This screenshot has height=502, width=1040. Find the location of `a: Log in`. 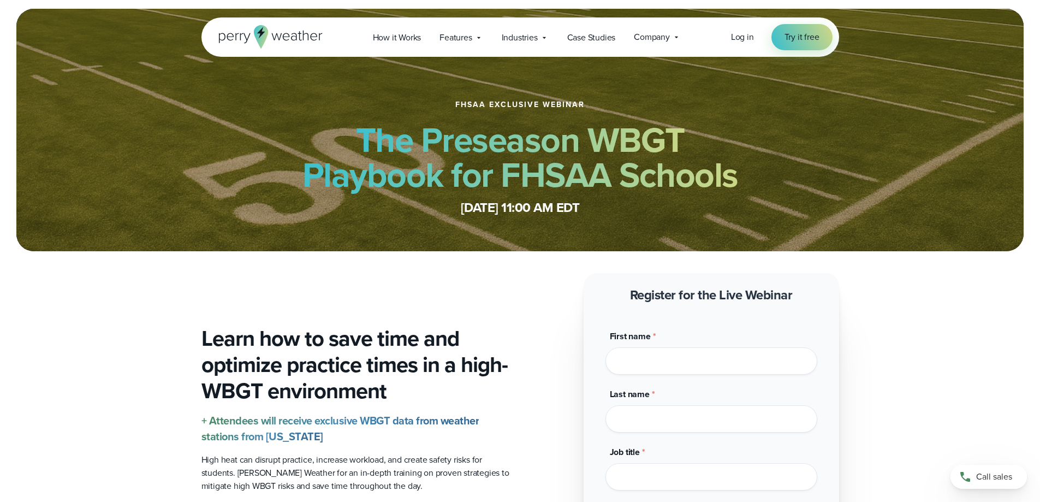

a: Log in is located at coordinates (742, 37).